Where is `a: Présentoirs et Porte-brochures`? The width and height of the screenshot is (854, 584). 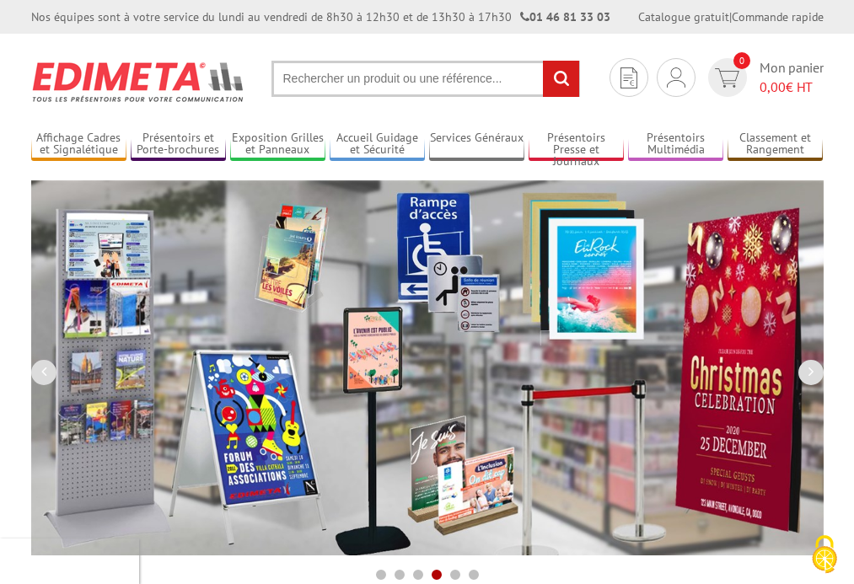 a: Présentoirs et Porte-brochures is located at coordinates (178, 144).